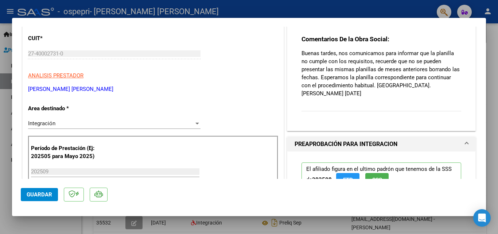  What do you see at coordinates (348, 179) in the screenshot?
I see `button: FTP` at bounding box center [348, 179].